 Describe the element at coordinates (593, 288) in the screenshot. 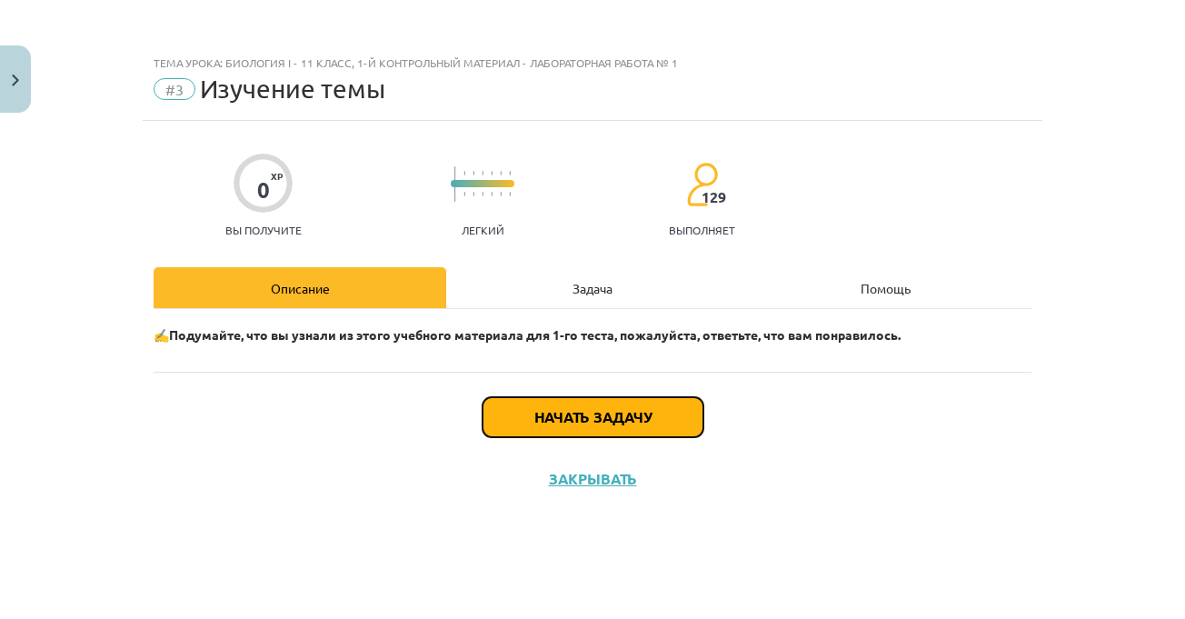

I see `font: Задача` at that location.